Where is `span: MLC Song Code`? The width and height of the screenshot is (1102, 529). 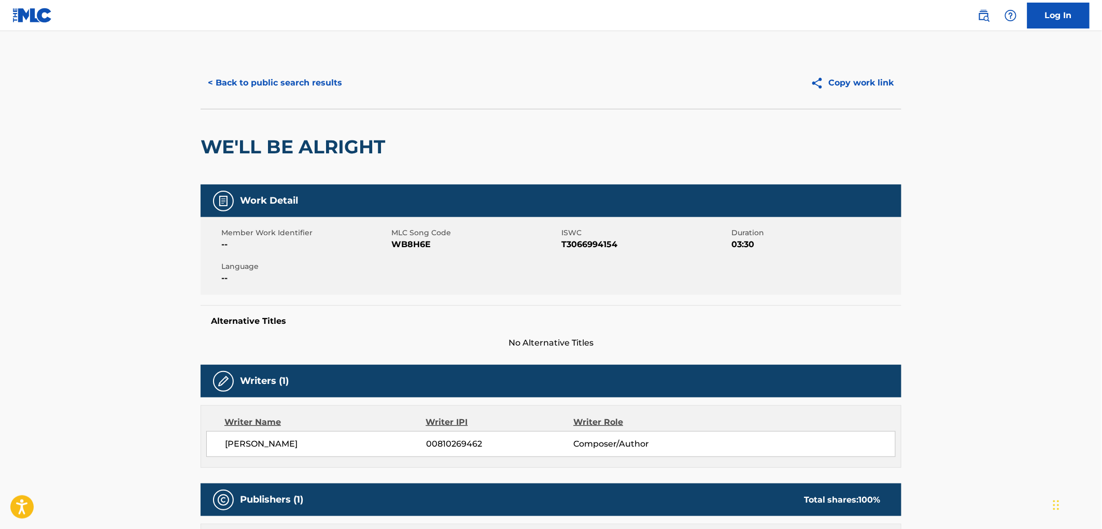
span: MLC Song Code is located at coordinates (475, 233).